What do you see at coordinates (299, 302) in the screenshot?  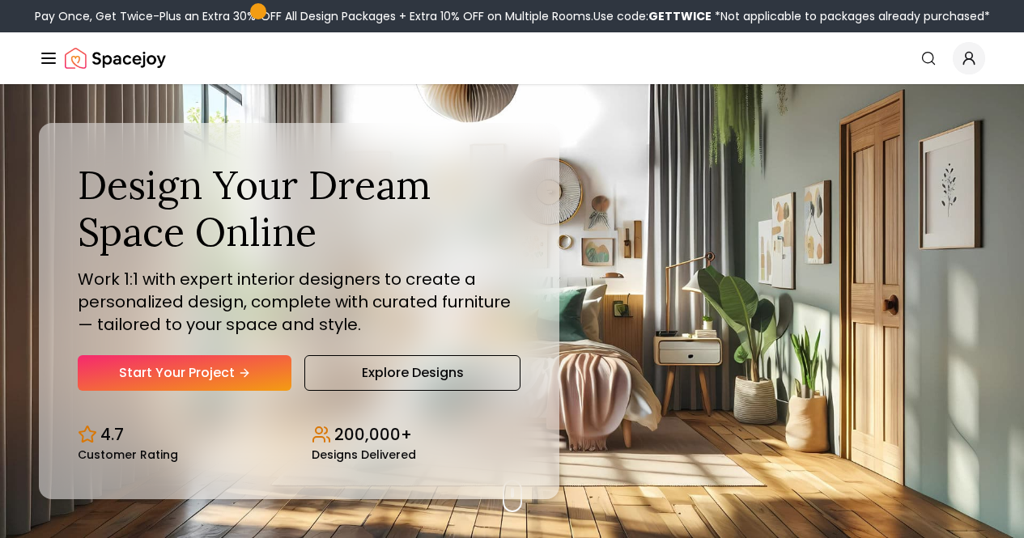 I see `p: Work 1:1 with expert interior designers to create a personalized design, complete with curated fu...` at bounding box center [299, 302].